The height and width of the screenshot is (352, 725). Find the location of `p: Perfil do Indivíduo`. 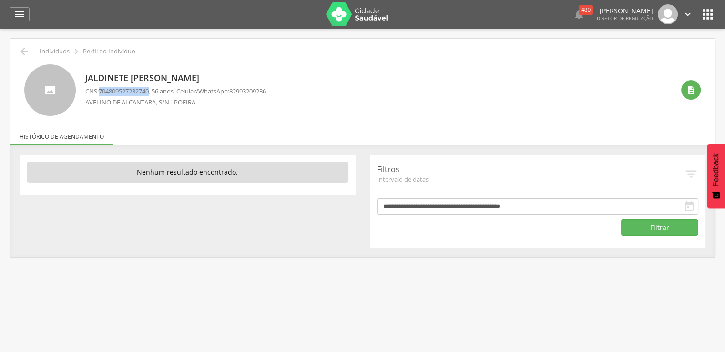

p: Perfil do Indivíduo is located at coordinates (109, 51).